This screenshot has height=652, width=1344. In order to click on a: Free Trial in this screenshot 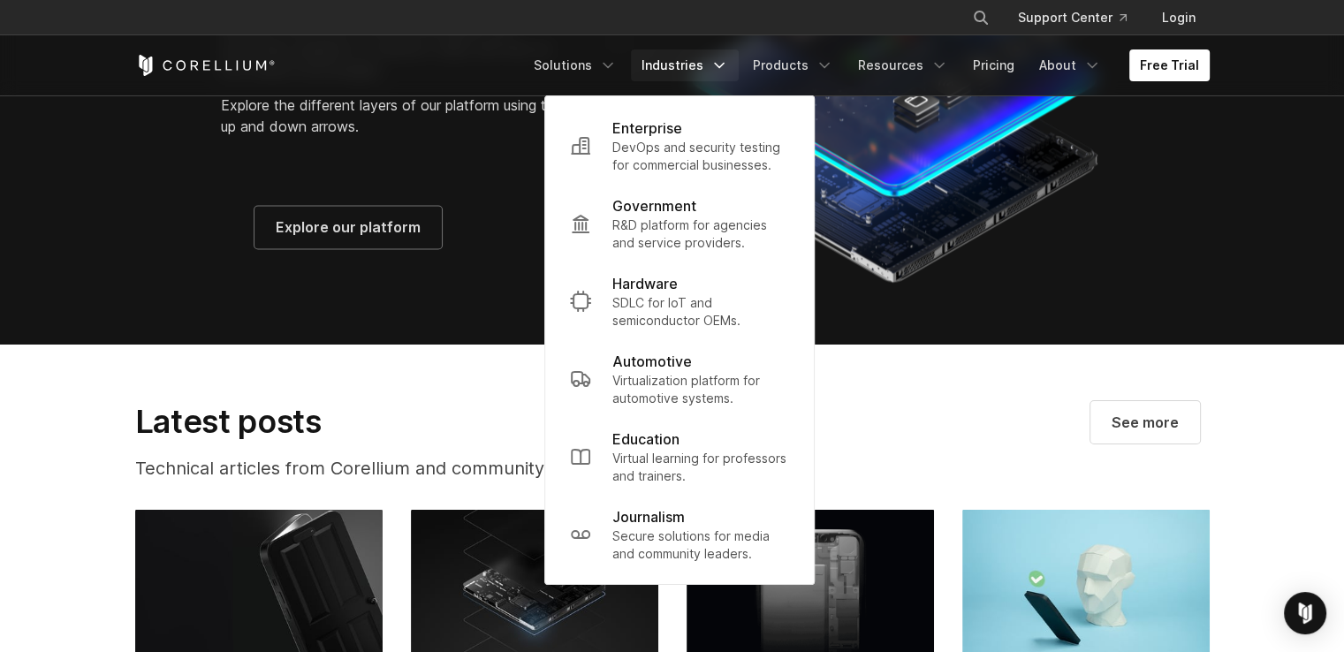, I will do `click(1169, 65)`.